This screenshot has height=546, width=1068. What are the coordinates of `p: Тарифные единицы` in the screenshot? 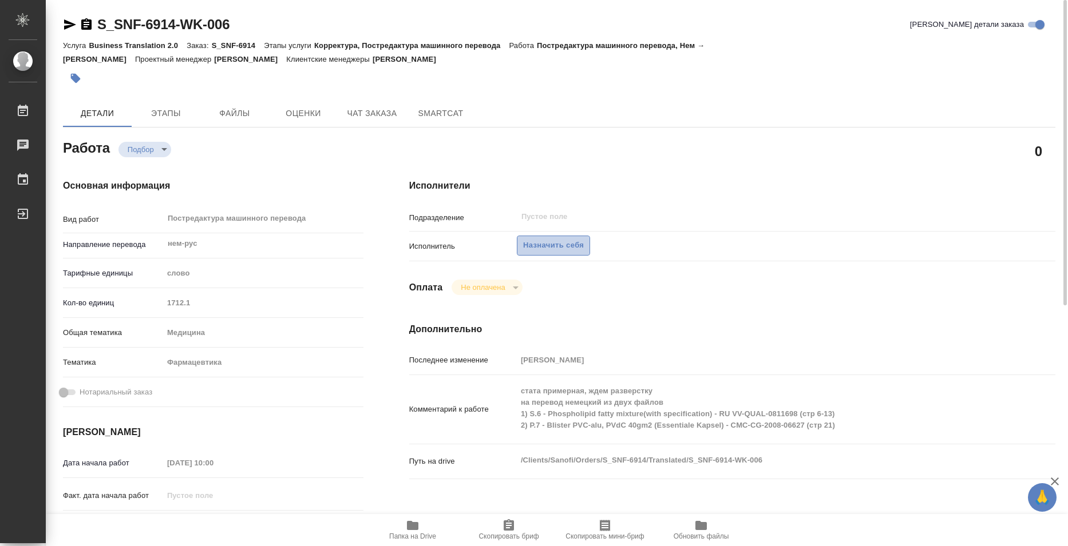 It's located at (113, 273).